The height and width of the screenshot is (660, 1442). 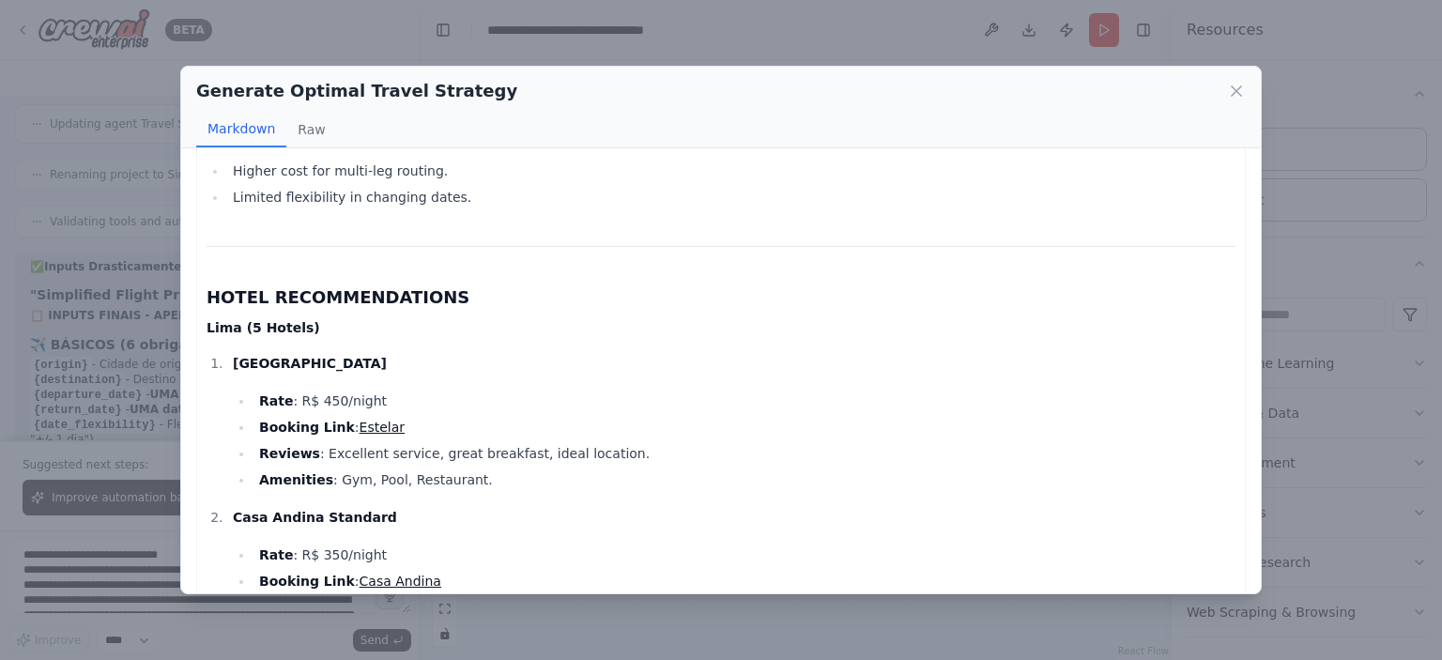 I want to click on li: Limited flexibility in changing dates., so click(x=731, y=197).